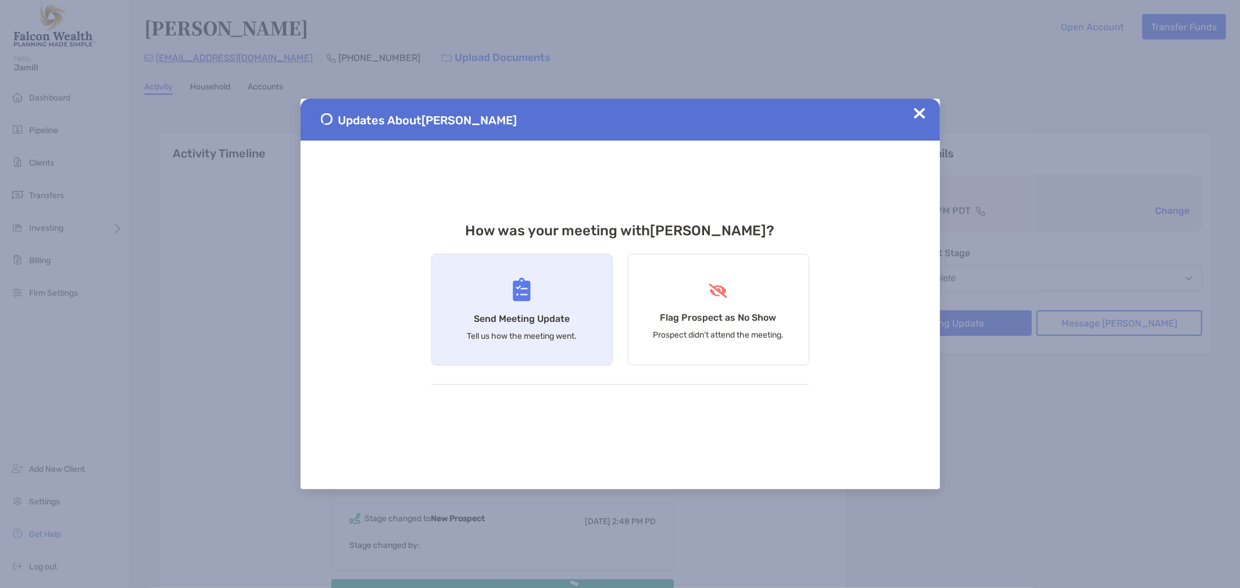 The image size is (1240, 588). Describe the element at coordinates (920, 113) in the screenshot. I see `img: Close Updates Zoe` at that location.